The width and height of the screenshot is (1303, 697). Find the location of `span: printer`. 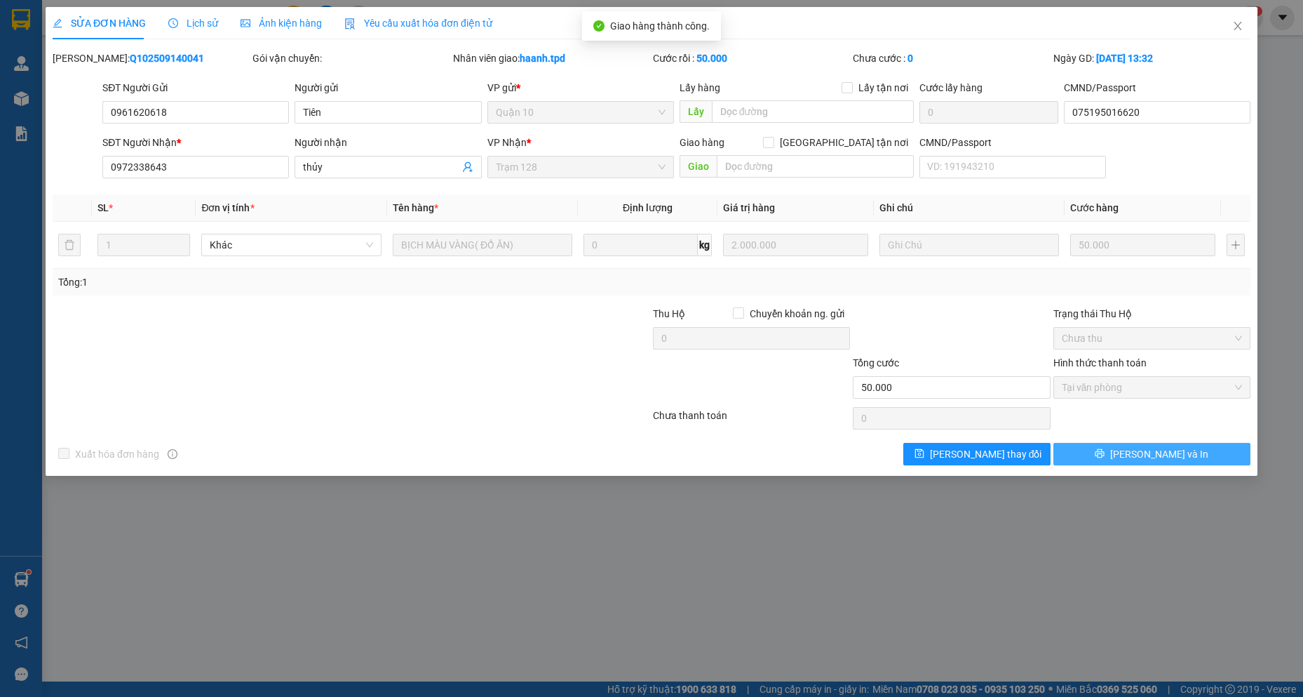

span: printer is located at coordinates (1100, 454).